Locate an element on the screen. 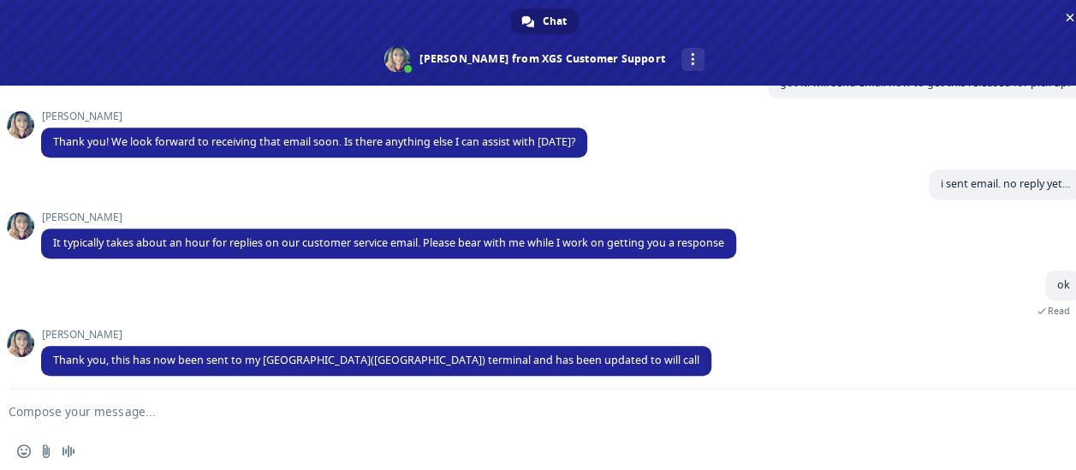  textarea: Compose your message... is located at coordinates (517, 412).